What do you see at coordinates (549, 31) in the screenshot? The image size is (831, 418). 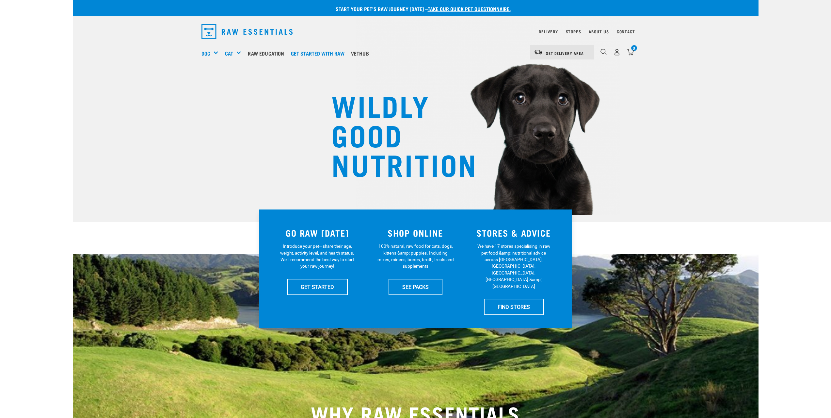 I see `a: Delivery` at bounding box center [549, 31].